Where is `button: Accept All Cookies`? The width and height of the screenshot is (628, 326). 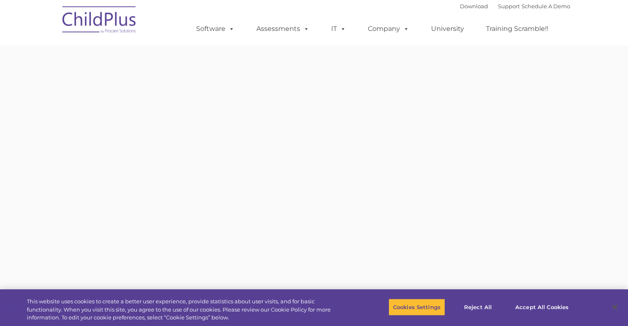
button: Accept All Cookies is located at coordinates (541, 307).